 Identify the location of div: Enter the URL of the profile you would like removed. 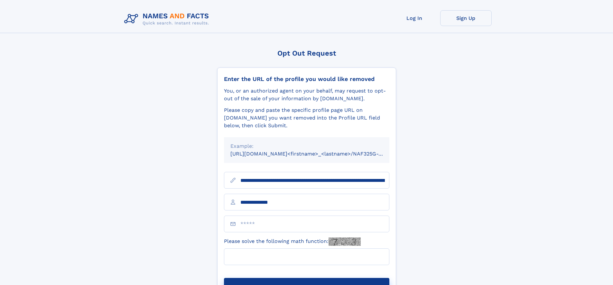
(307, 79).